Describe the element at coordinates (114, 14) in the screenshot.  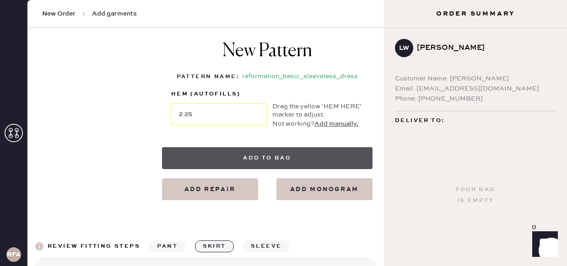
I see `span: Add garments` at that location.